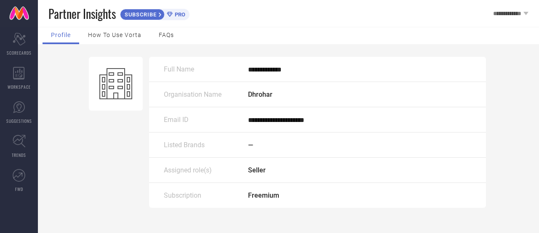  Describe the element at coordinates (19, 155) in the screenshot. I see `span: TRENDS` at that location.